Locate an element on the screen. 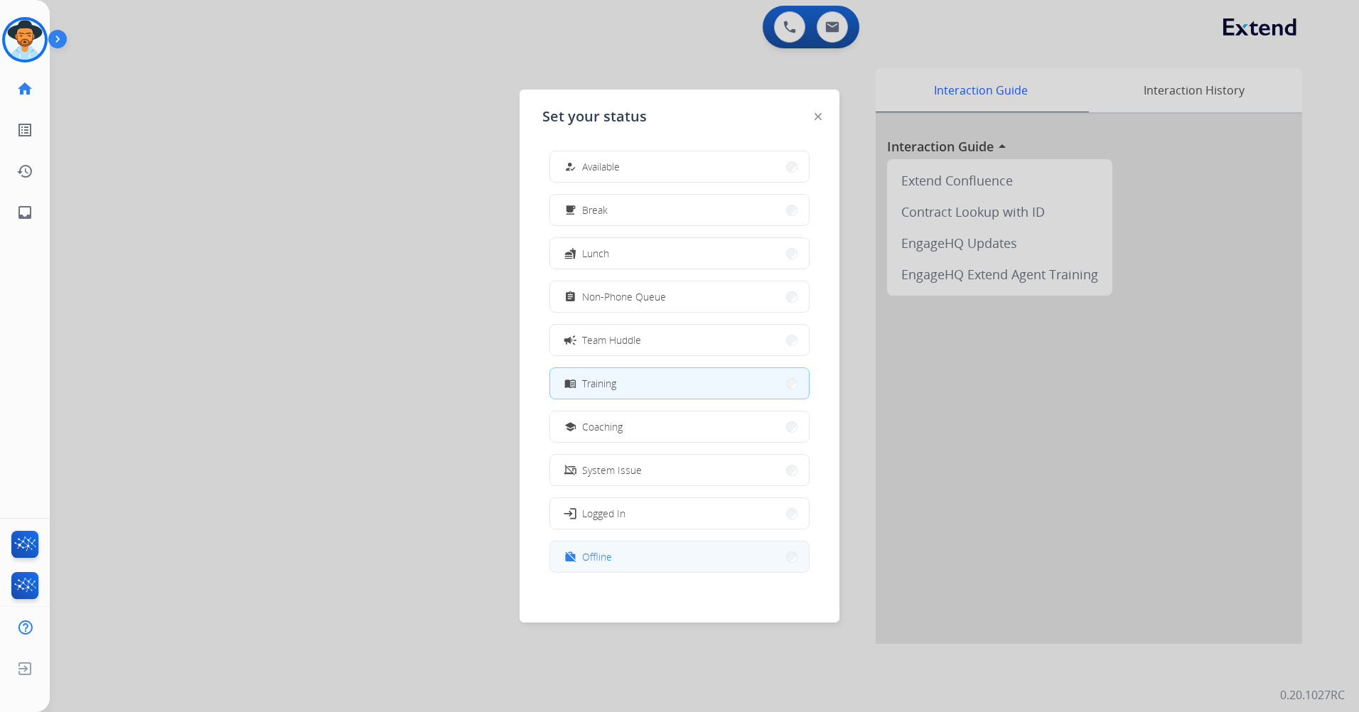 This screenshot has width=1359, height=712. img: avatar is located at coordinates (25, 40).